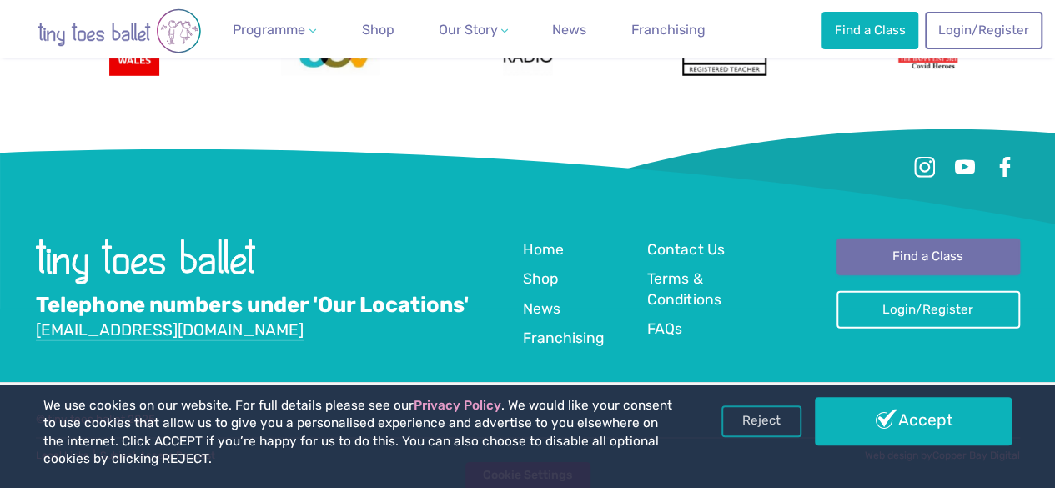 This screenshot has height=488, width=1055. What do you see at coordinates (268, 29) in the screenshot?
I see `span: Programme` at bounding box center [268, 29].